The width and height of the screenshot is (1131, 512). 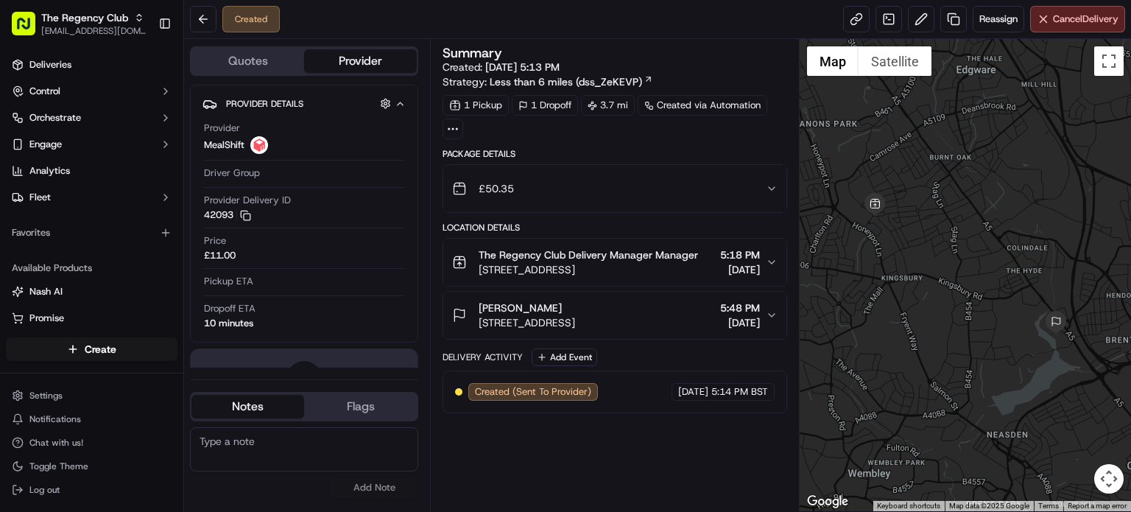 I want to click on a: Promise, so click(x=91, y=318).